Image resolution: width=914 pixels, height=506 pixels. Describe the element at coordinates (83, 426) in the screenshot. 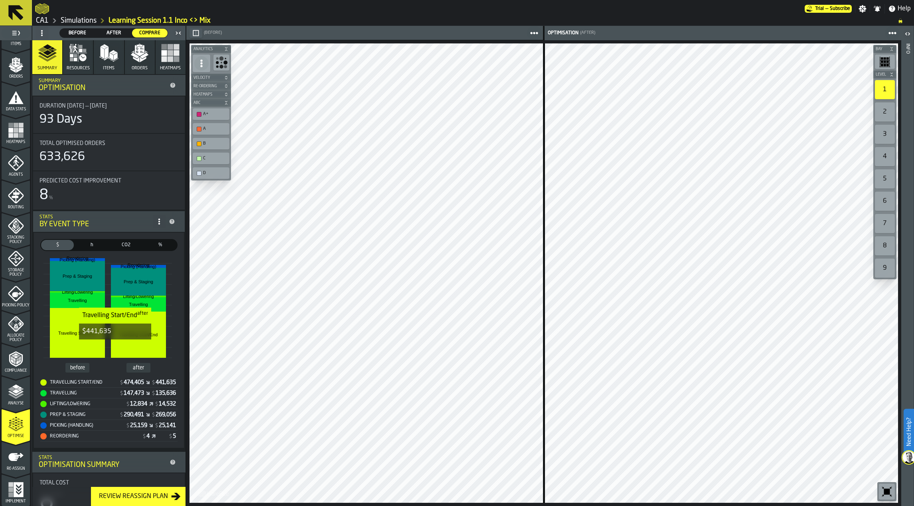

I see `div: Picking (Handling)` at that location.